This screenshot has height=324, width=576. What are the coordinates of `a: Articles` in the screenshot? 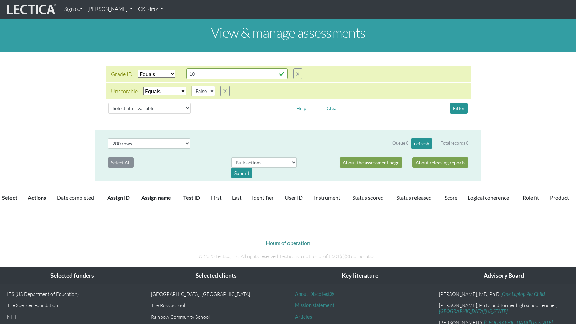 It's located at (304, 316).